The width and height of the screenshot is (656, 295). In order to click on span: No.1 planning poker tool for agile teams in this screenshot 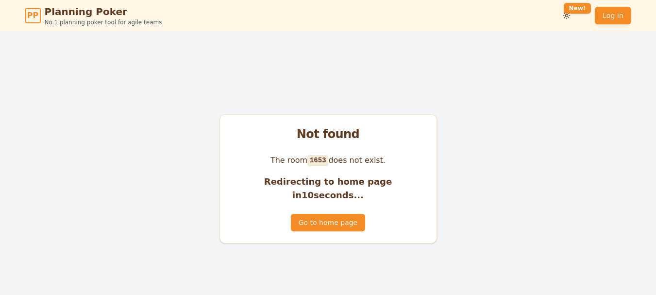, I will do `click(103, 22)`.